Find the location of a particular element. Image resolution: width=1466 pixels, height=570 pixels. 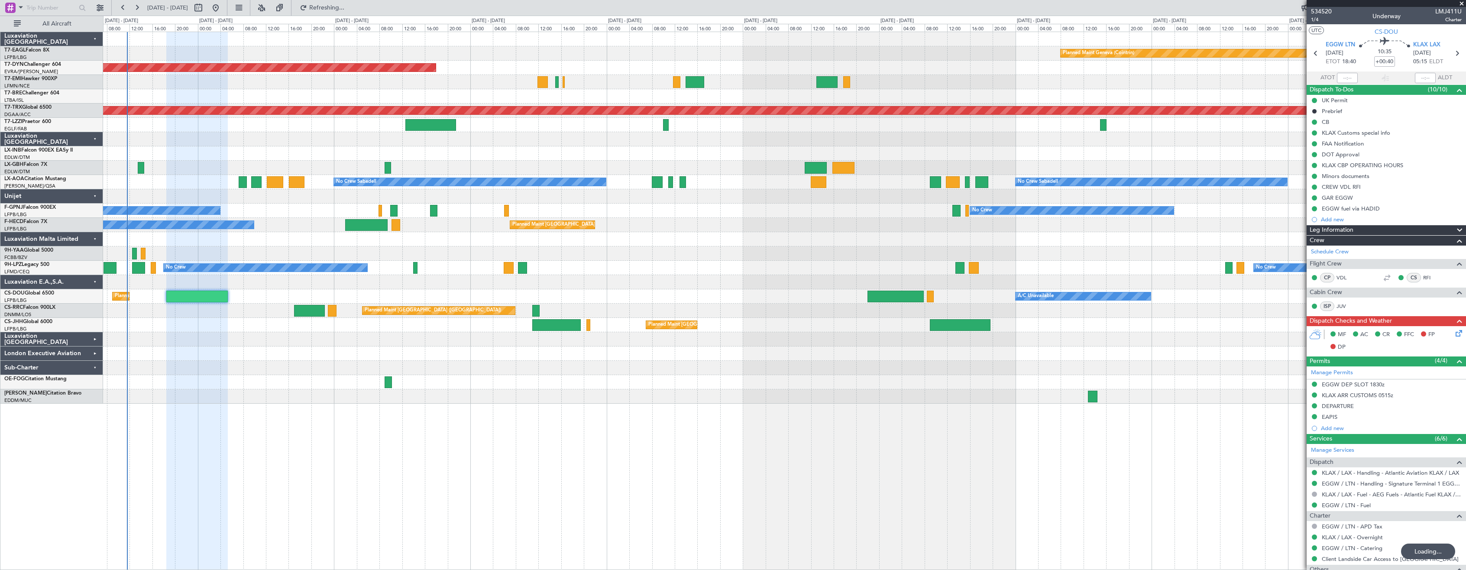

span: LX-INB is located at coordinates (13, 150).